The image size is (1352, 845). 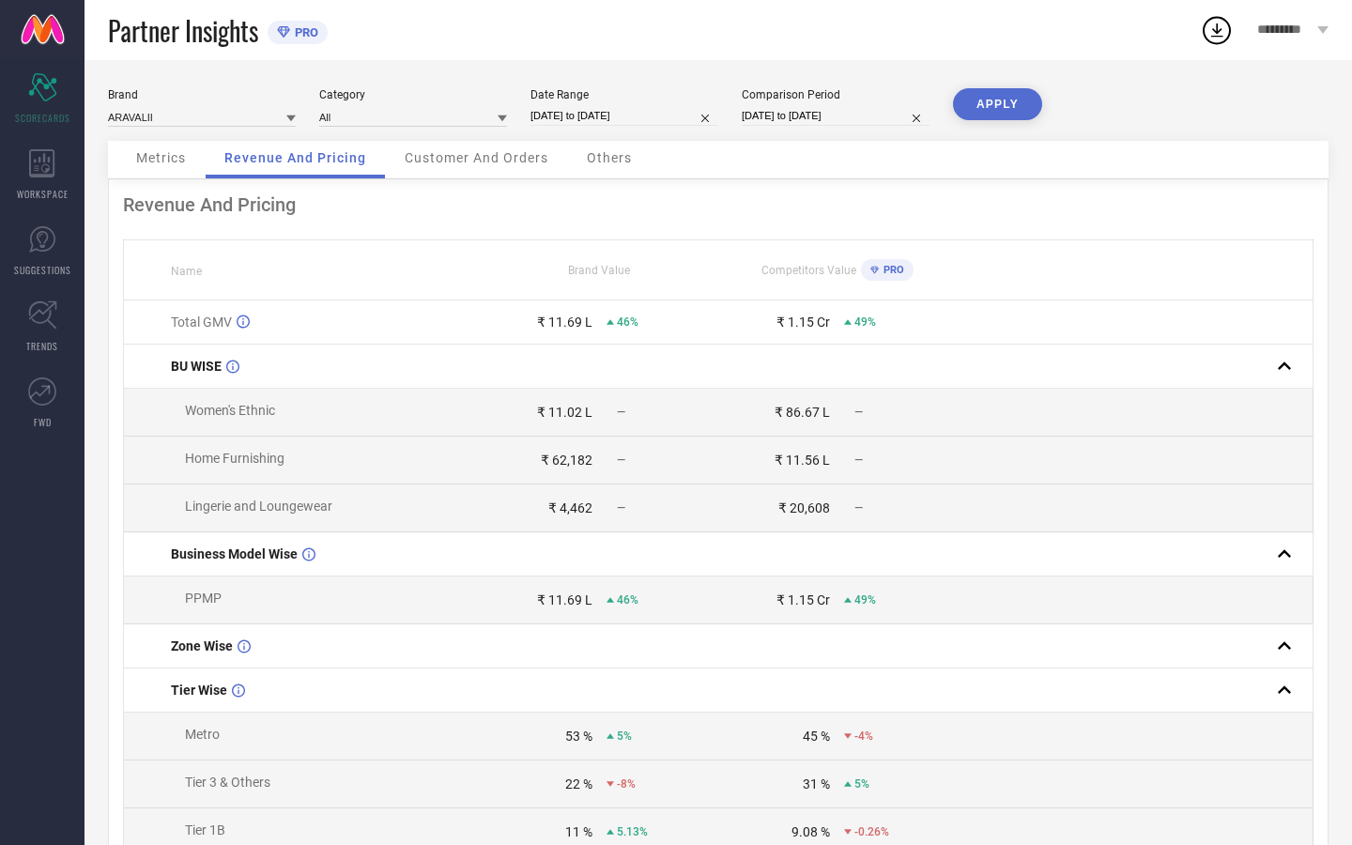 I want to click on span: Tier 3 & Others, so click(x=227, y=782).